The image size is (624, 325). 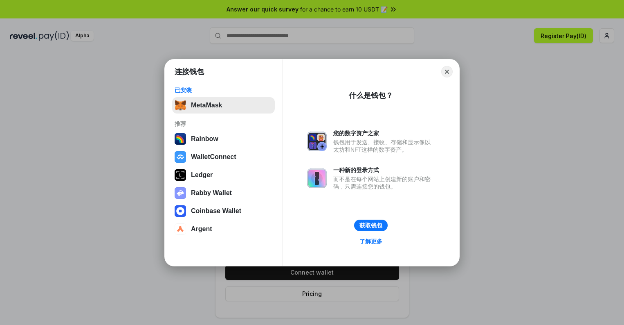 I want to click on div: 推荐, so click(x=223, y=124).